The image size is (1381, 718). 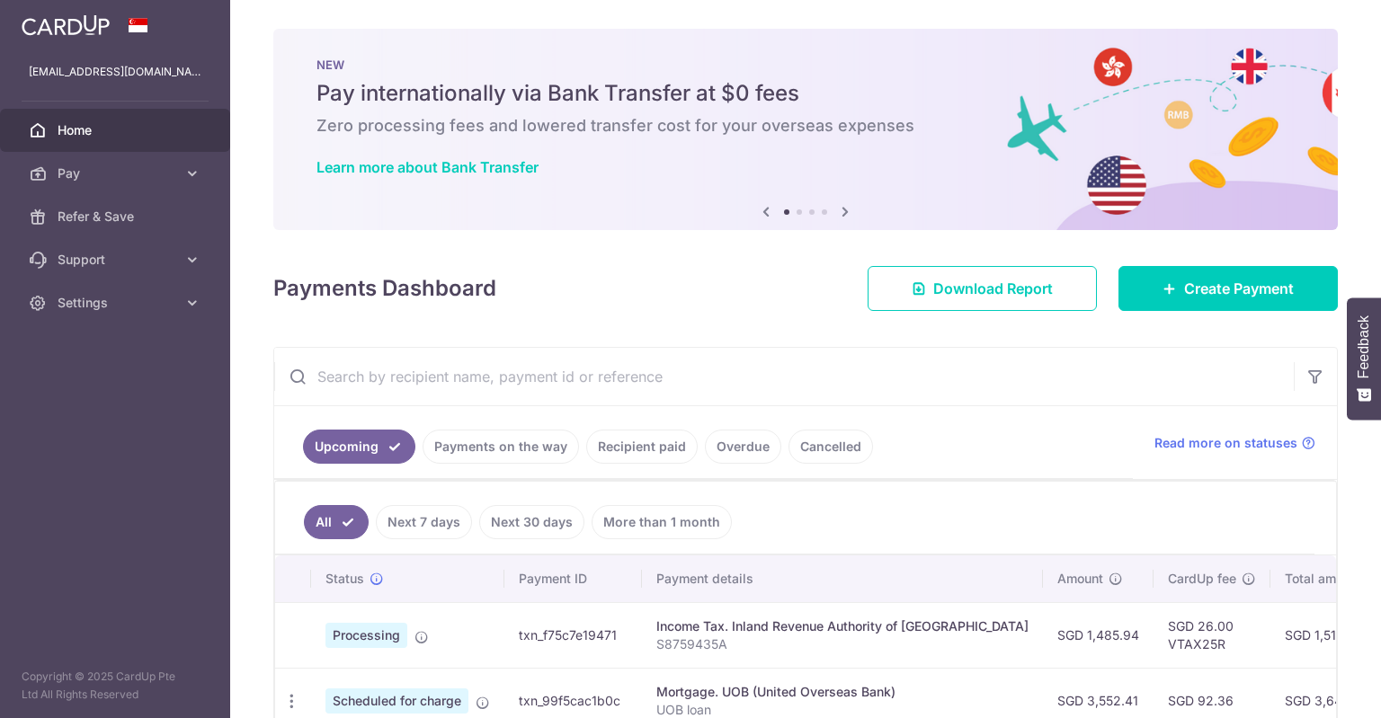 I want to click on span: Status, so click(x=344, y=579).